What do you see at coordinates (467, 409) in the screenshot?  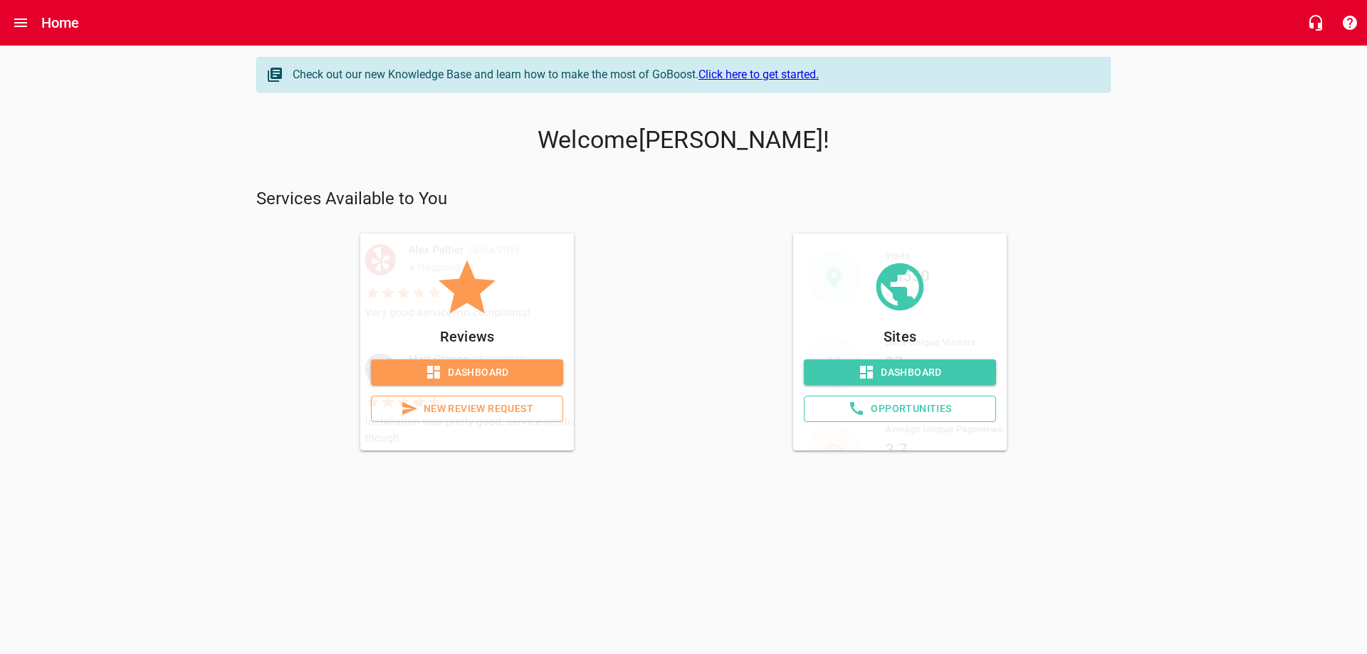 I see `span: New Review Request` at bounding box center [467, 409].